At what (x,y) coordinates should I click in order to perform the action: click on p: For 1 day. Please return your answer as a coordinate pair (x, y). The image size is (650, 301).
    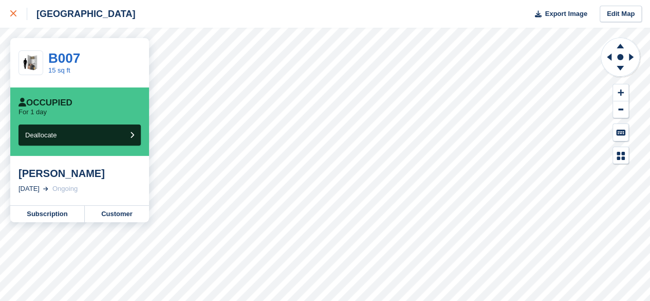
    Looking at the image, I should click on (32, 112).